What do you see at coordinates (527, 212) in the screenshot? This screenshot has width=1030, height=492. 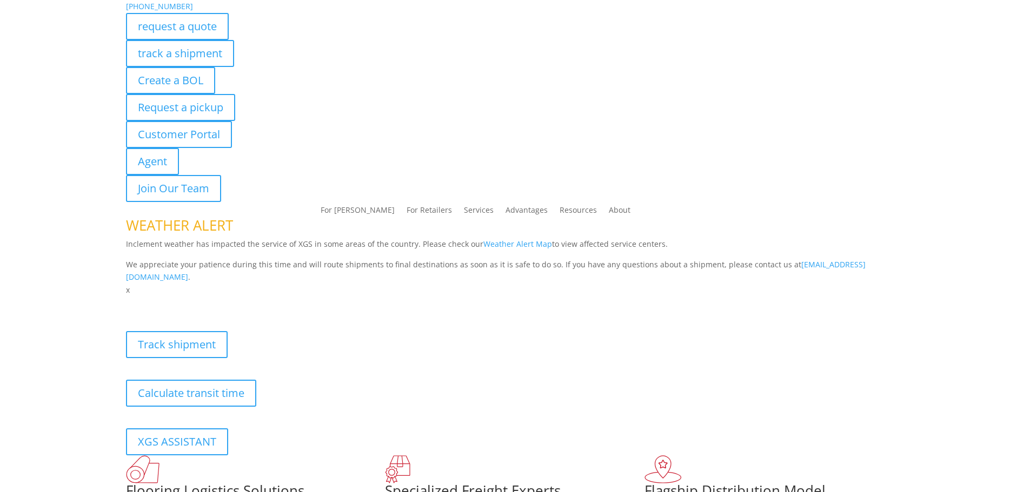 I see `a: Advantages` at bounding box center [527, 212].